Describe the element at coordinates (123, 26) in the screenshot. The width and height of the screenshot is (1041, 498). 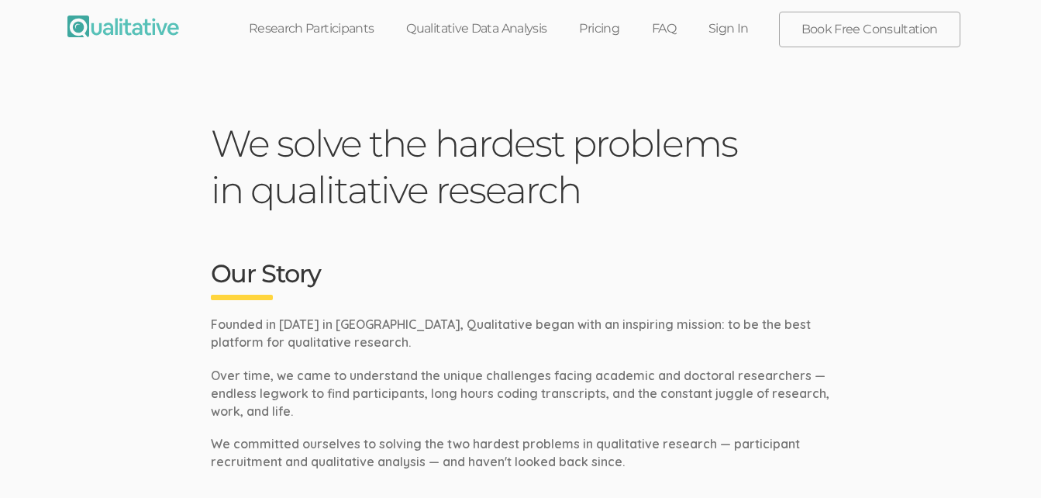
I see `img: Qualitative` at that location.